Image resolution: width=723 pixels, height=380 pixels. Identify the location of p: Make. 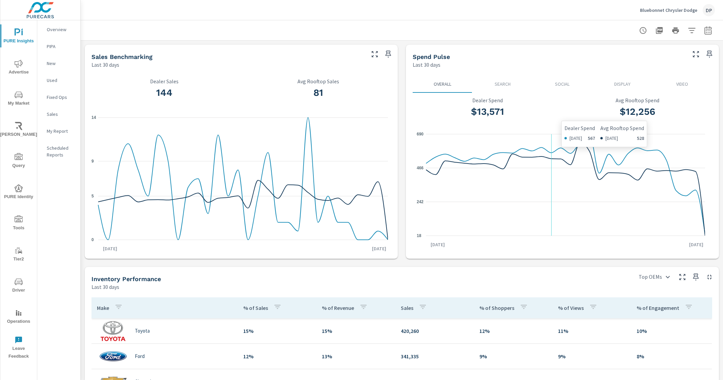
(103, 308).